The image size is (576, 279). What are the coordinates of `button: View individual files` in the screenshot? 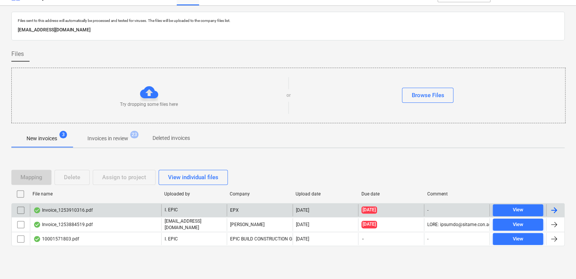 It's located at (193, 178).